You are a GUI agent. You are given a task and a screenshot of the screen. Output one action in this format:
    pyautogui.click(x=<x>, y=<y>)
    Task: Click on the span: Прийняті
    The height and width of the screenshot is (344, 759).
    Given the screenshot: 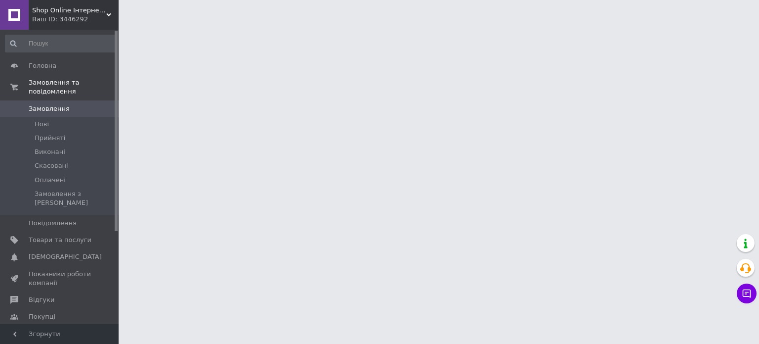 What is the action you would take?
    pyautogui.click(x=50, y=138)
    